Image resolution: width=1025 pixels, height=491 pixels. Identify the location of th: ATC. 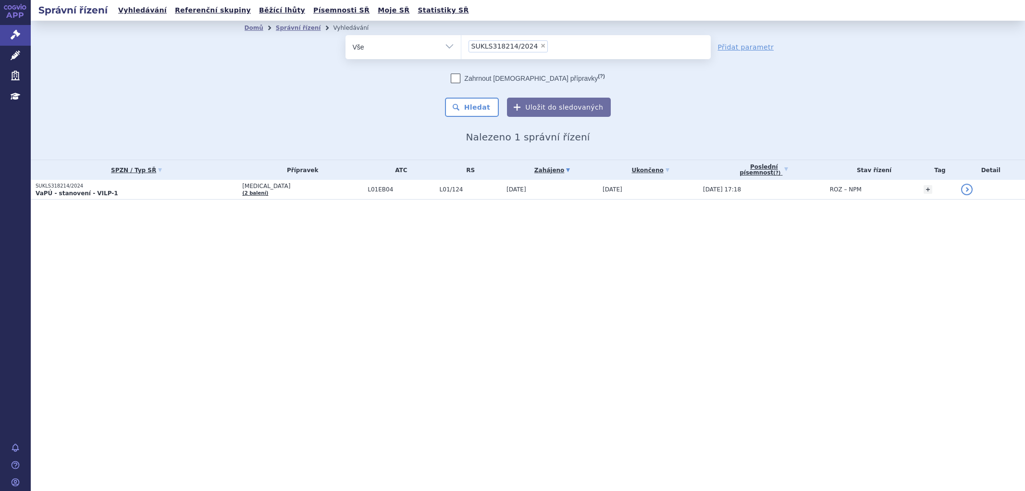
(398, 170).